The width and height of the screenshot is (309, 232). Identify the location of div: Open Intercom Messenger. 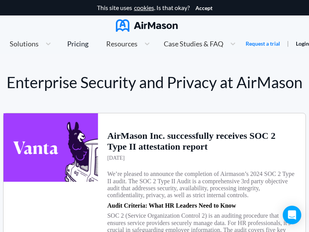
(292, 215).